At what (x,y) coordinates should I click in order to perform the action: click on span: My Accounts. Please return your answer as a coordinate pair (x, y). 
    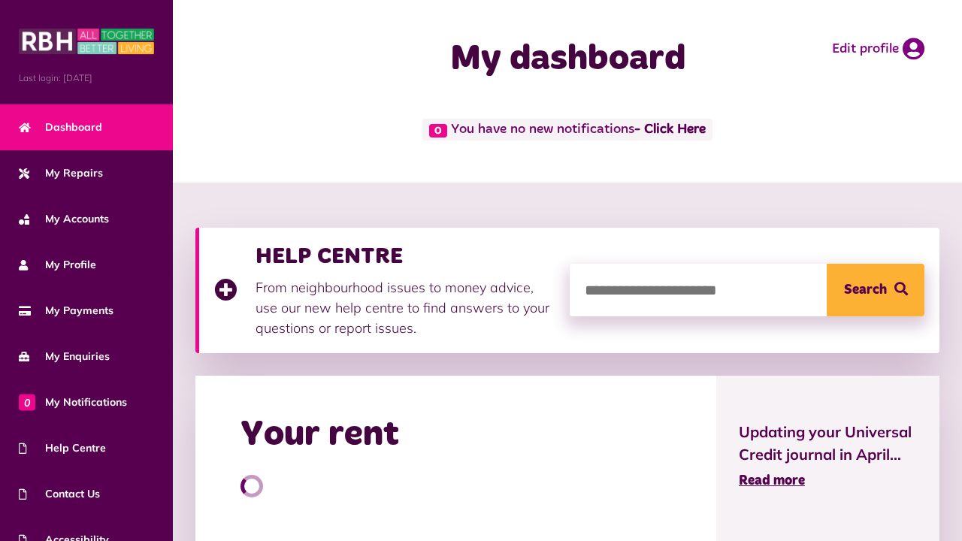
    Looking at the image, I should click on (64, 219).